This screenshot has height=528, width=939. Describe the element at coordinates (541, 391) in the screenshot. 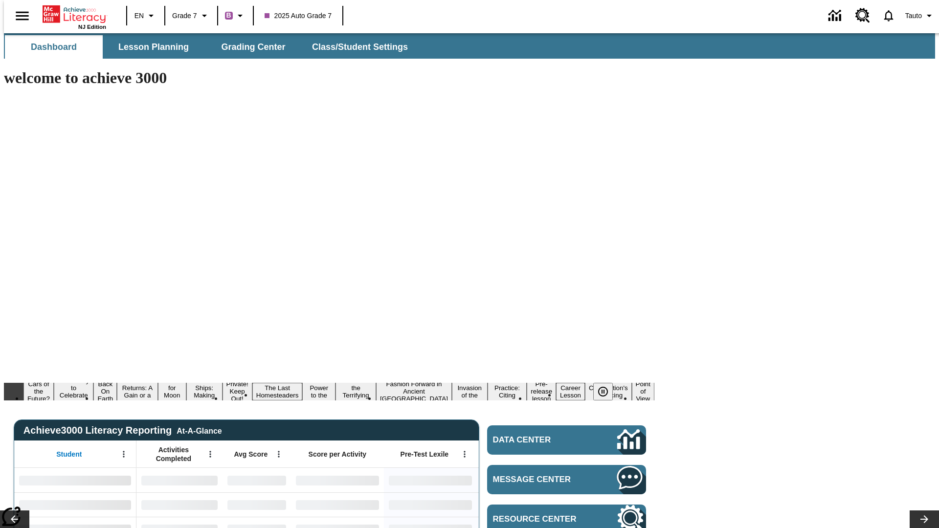

I see `button: Slide 14 Pre-release lesson` at that location.